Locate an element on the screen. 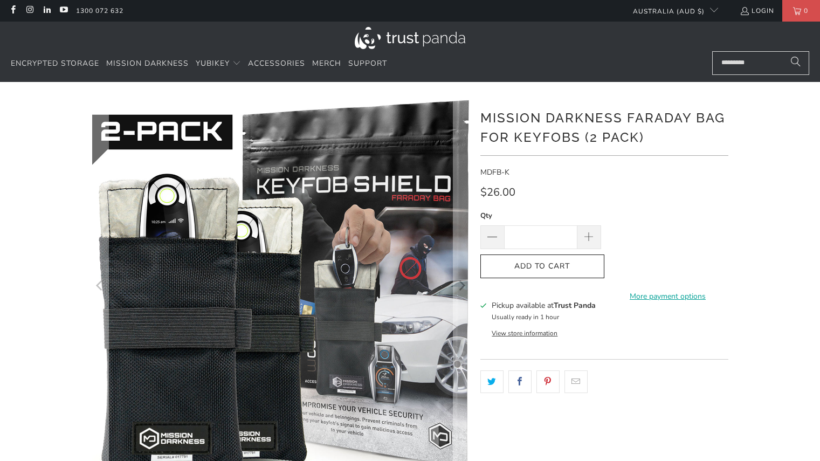 The width and height of the screenshot is (820, 461). summary: YubiKey is located at coordinates (218, 64).